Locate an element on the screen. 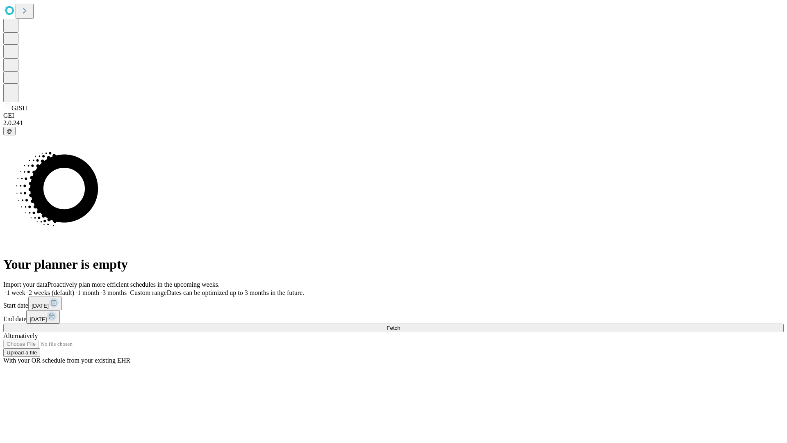  span: Dates can be optimized up to 3 months in the future. is located at coordinates (235, 292).